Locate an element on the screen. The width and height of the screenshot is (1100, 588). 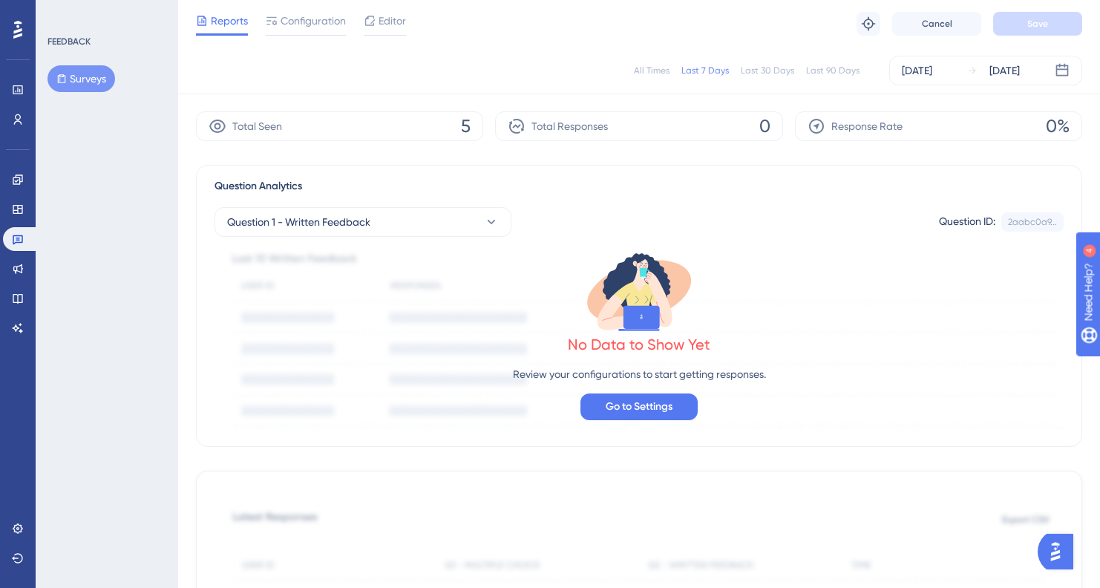
span: Need Help? is located at coordinates (64, 13).